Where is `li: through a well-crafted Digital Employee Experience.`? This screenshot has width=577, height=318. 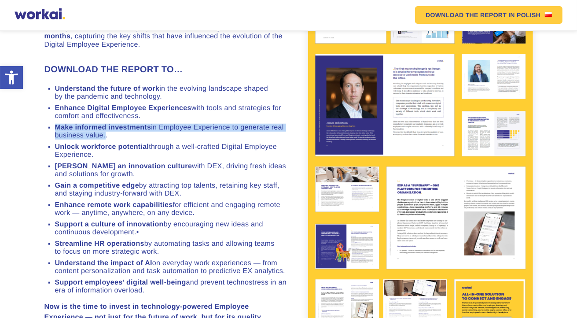 li: through a well-crafted Digital Employee Experience. is located at coordinates (172, 151).